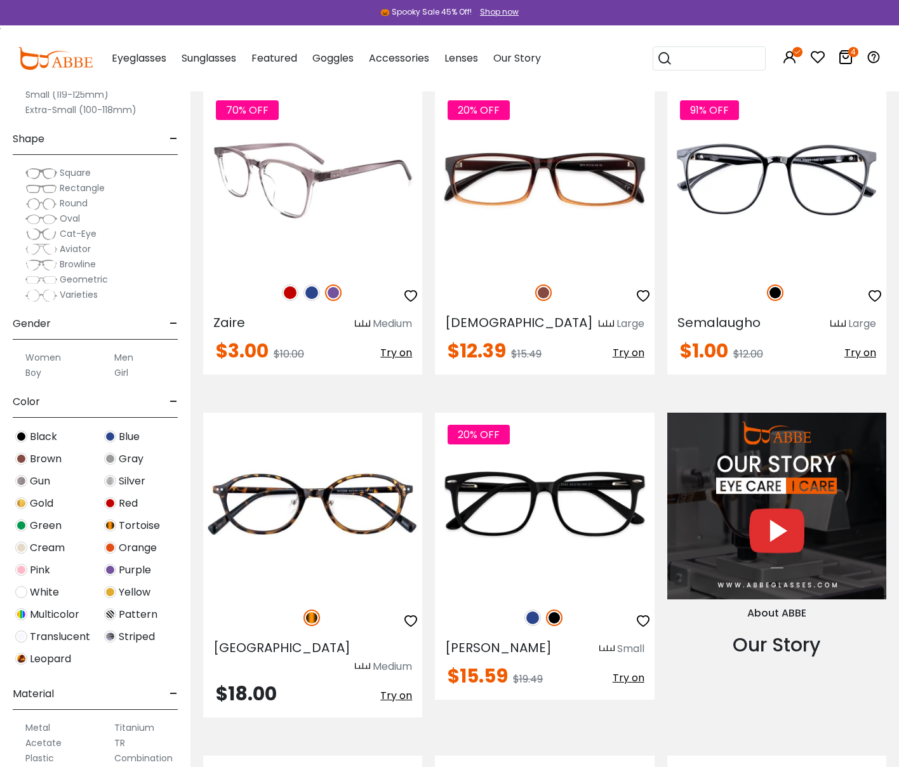  What do you see at coordinates (110, 459) in the screenshot?
I see `img: Gray` at bounding box center [110, 459].